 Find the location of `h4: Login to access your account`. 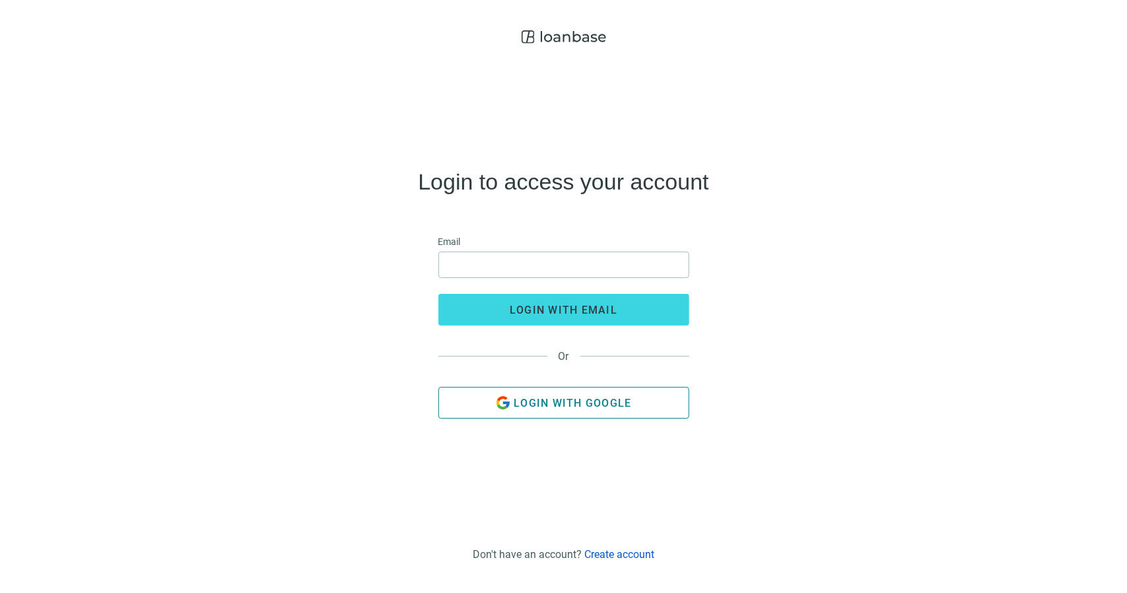

h4: Login to access your account is located at coordinates (563, 182).